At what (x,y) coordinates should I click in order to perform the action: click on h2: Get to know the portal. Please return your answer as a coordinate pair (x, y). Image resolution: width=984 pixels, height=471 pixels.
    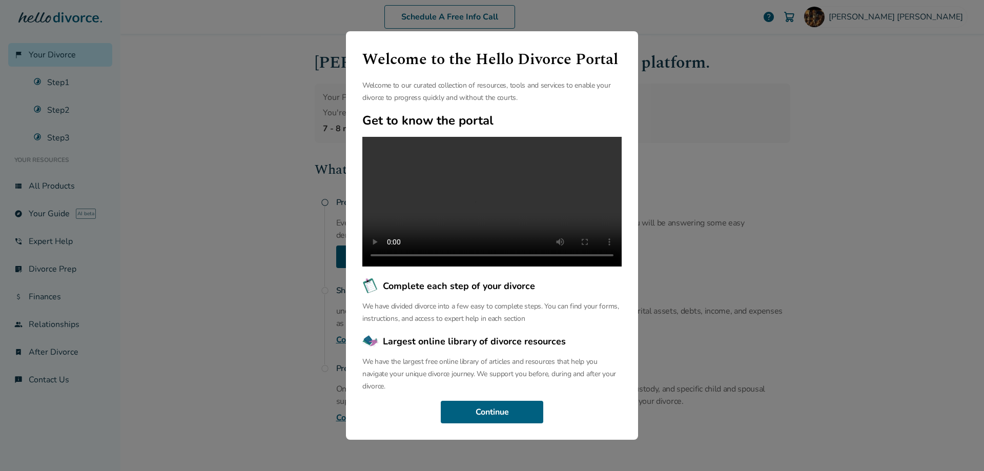
    Looking at the image, I should click on (492, 120).